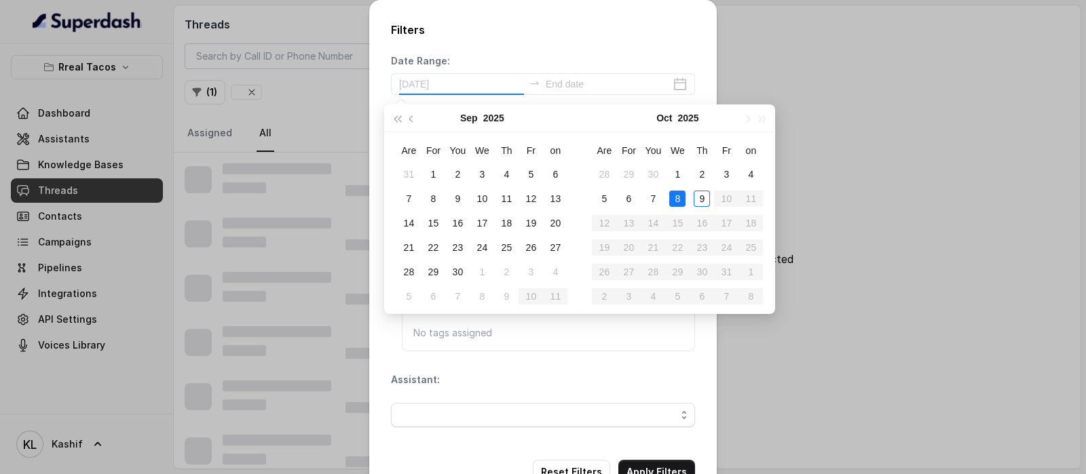 The height and width of the screenshot is (474, 1086). What do you see at coordinates (409, 248) in the screenshot?
I see `td: 2025-09-21` at bounding box center [409, 248].